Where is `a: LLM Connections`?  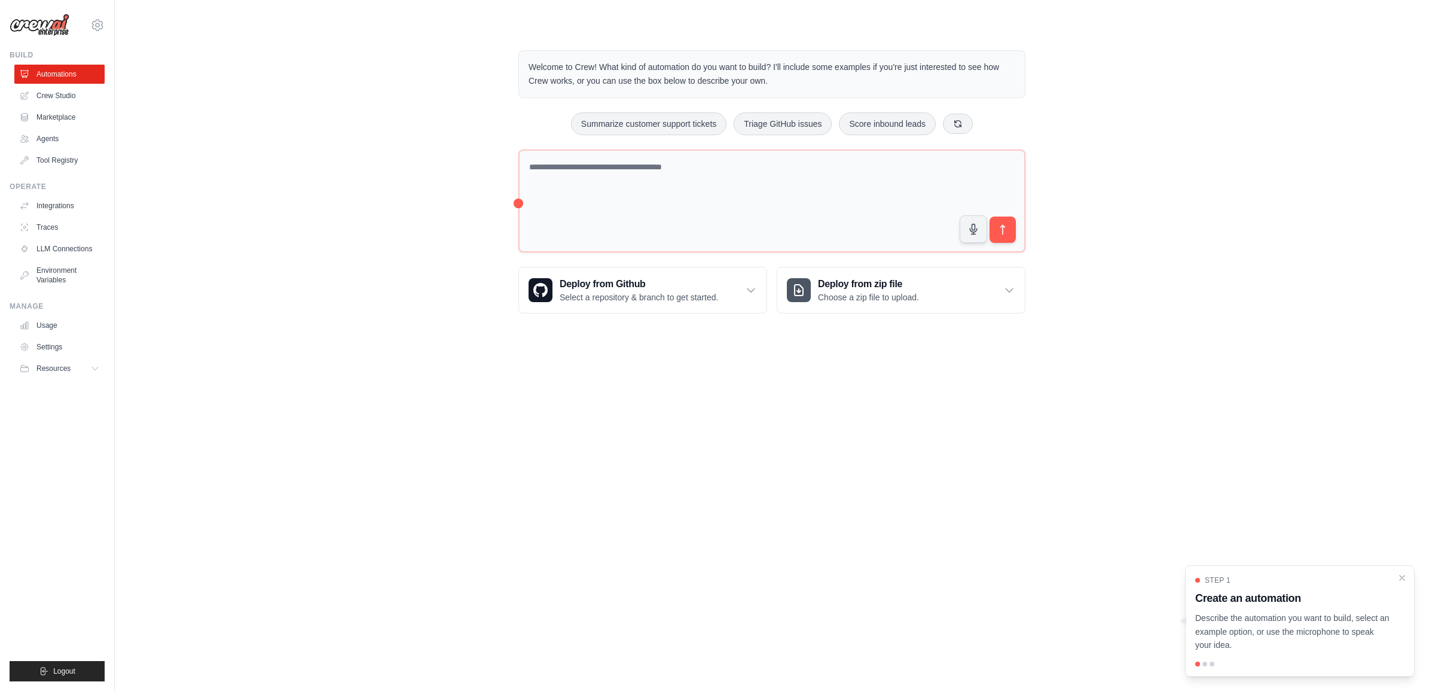
a: LLM Connections is located at coordinates (59, 249).